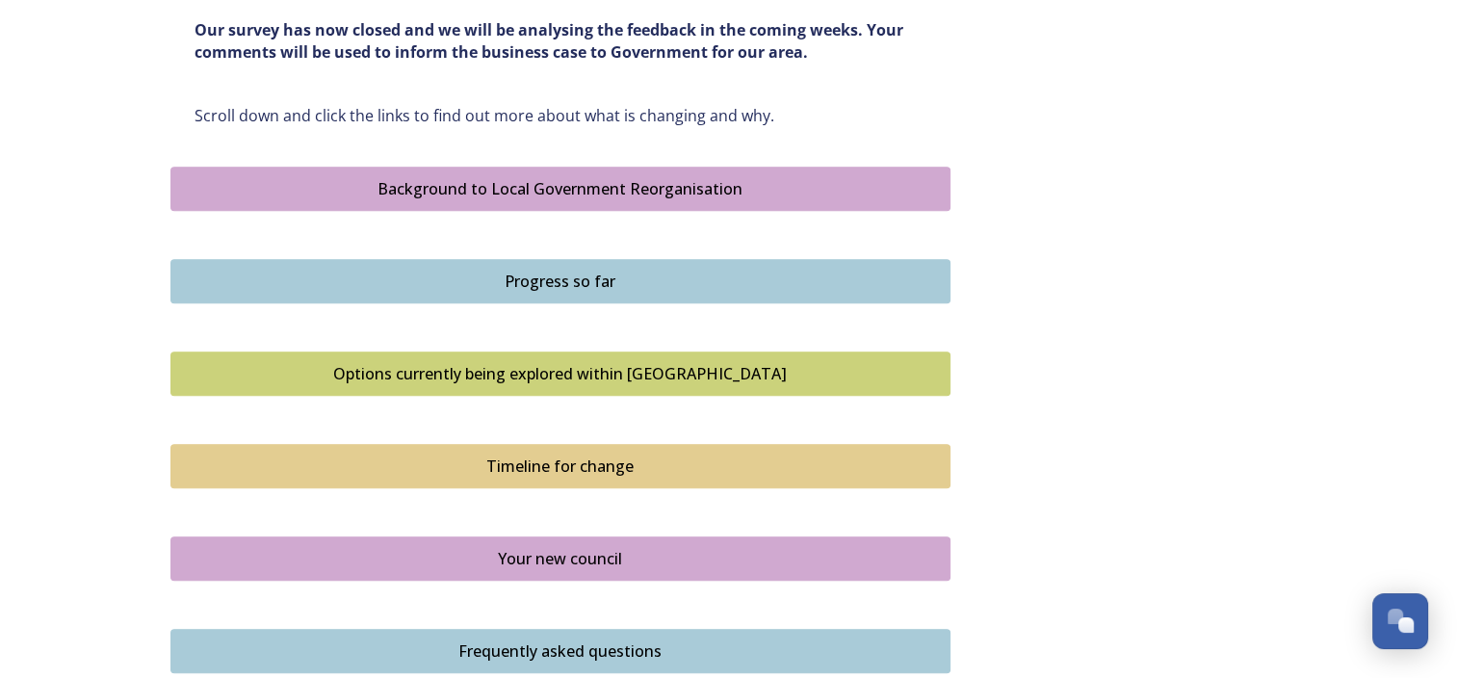 Image resolution: width=1457 pixels, height=678 pixels. Describe the element at coordinates (560, 558) in the screenshot. I see `button: Your new council` at that location.